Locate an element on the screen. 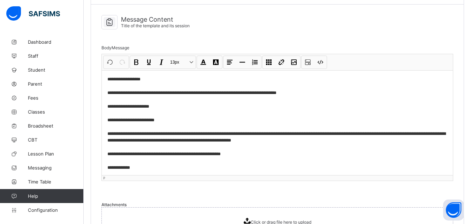  button: Highlight Color is located at coordinates (216, 62).